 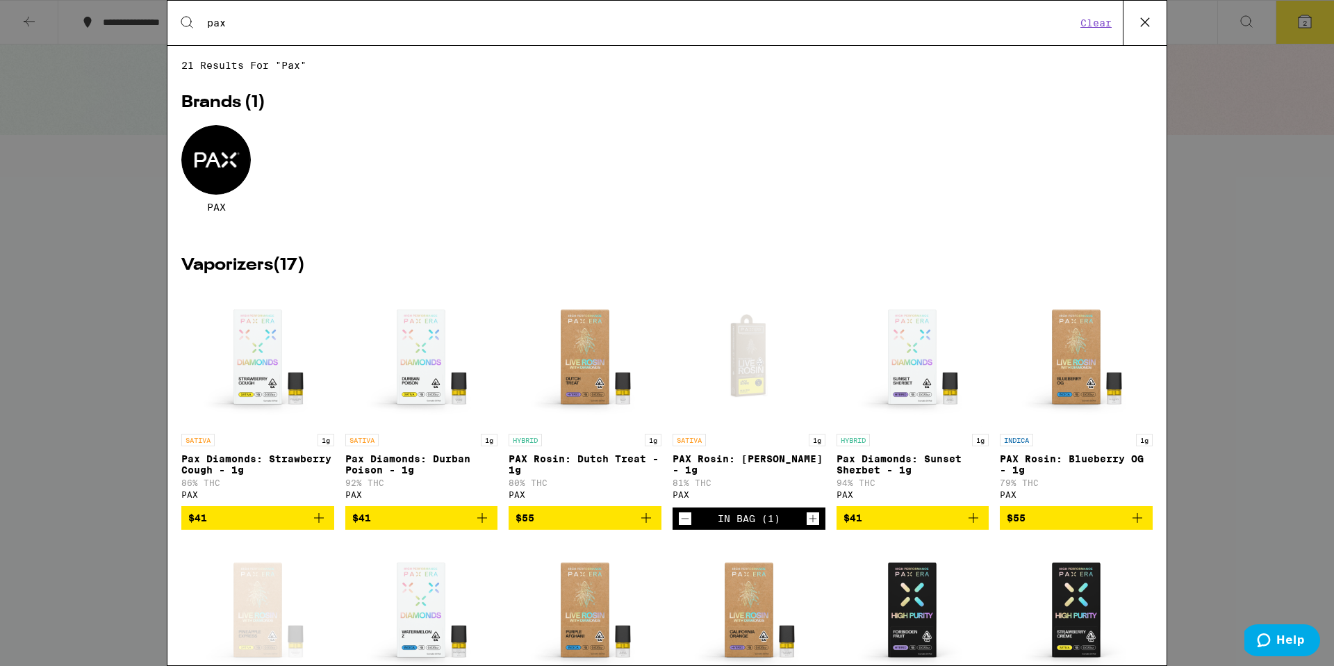 I want to click on a: Open page for Pax Diamonds: Durban Poison - 1g from PAX, so click(x=422, y=397).